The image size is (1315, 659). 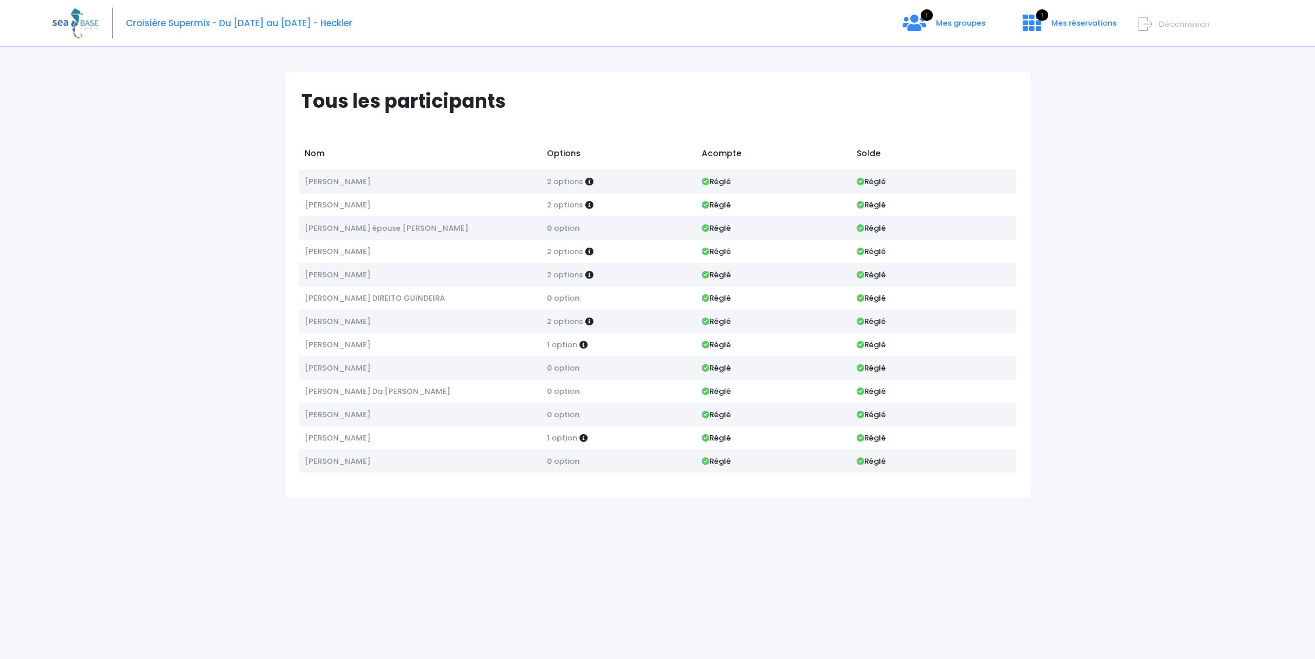 I want to click on td: Nom, so click(x=420, y=155).